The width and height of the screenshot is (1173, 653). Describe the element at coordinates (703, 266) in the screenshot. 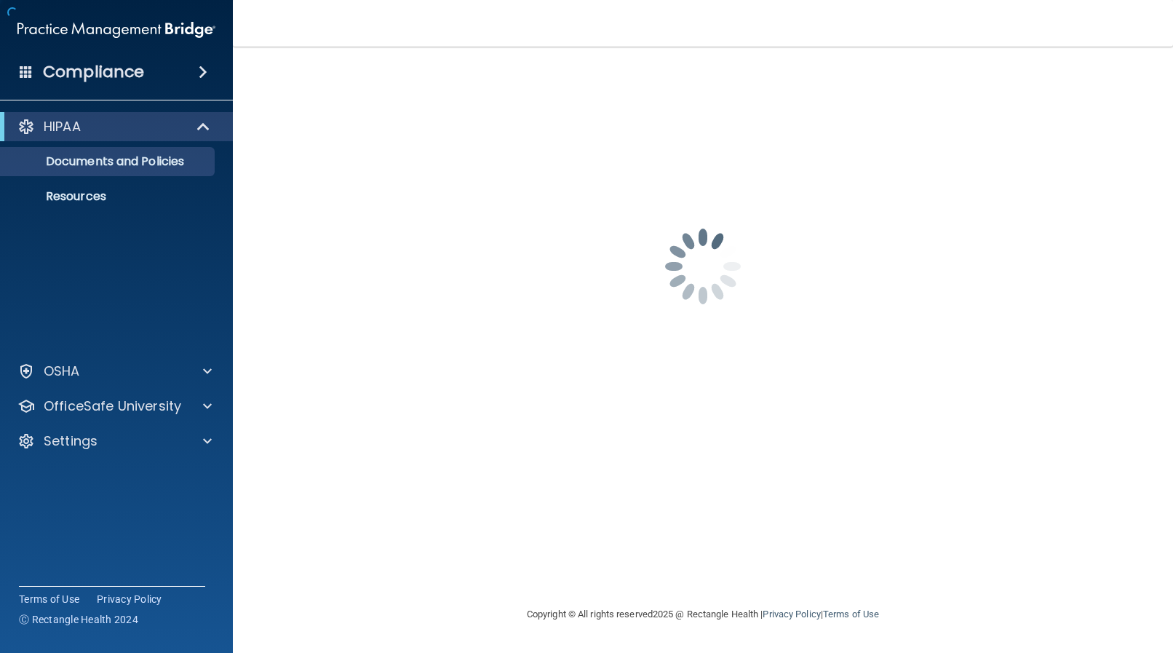

I see `img: spinner.e123f6fc.gif` at that location.